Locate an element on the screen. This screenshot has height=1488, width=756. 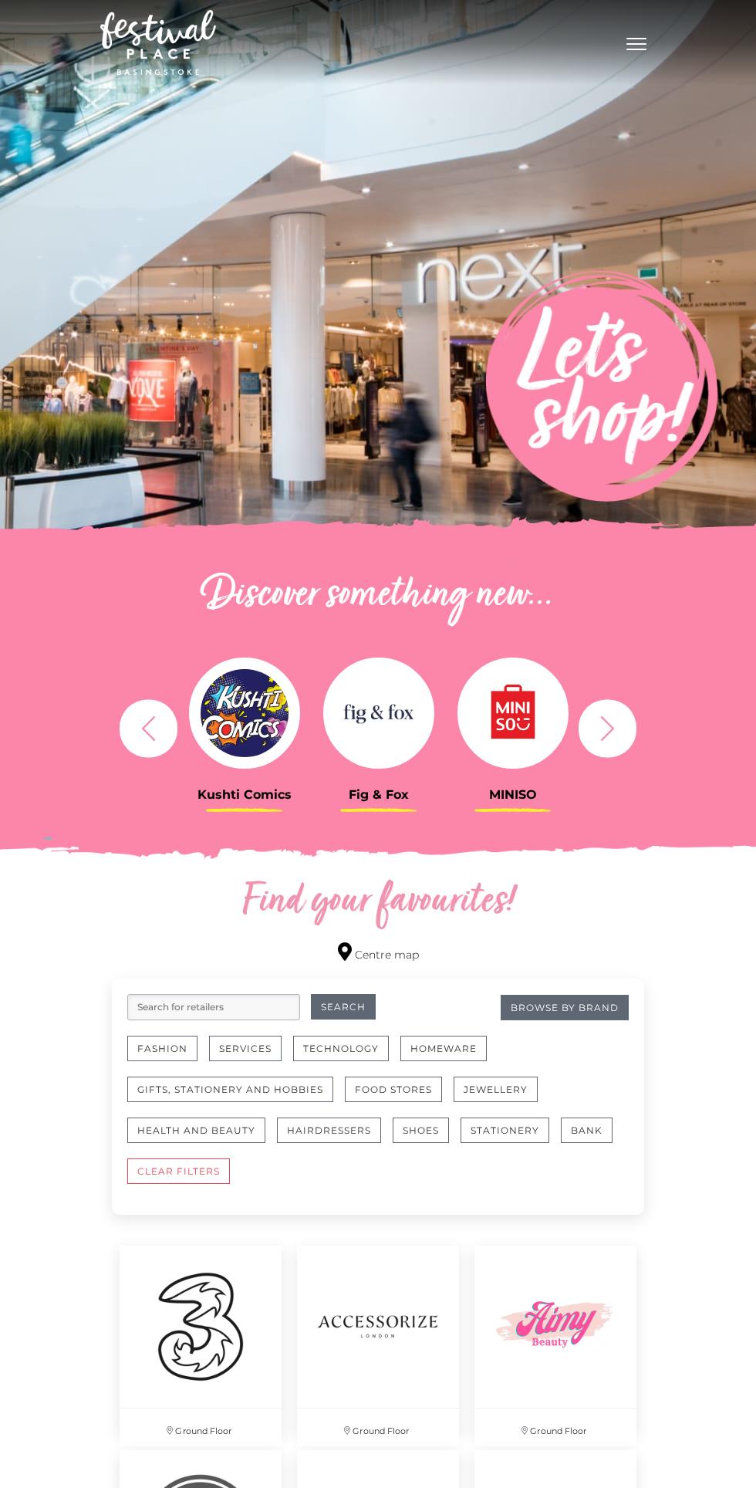
a: Browse By Brand is located at coordinates (565, 1007).